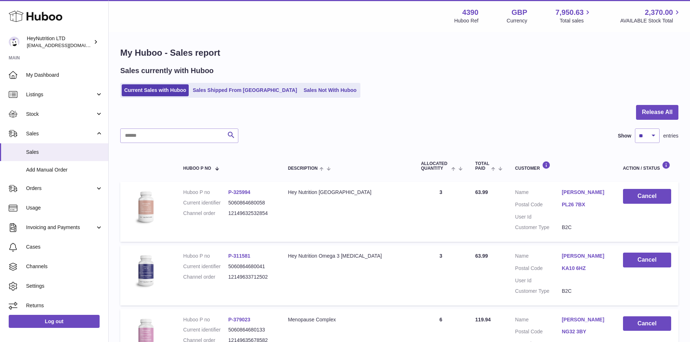 This screenshot has width=690, height=342. Describe the element at coordinates (167, 71) in the screenshot. I see `h2: Sales currently with Huboo` at that location.